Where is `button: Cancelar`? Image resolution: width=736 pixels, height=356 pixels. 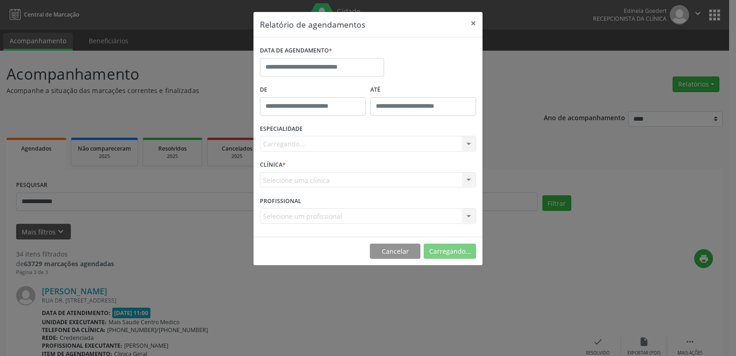 button: Cancelar is located at coordinates (395, 251).